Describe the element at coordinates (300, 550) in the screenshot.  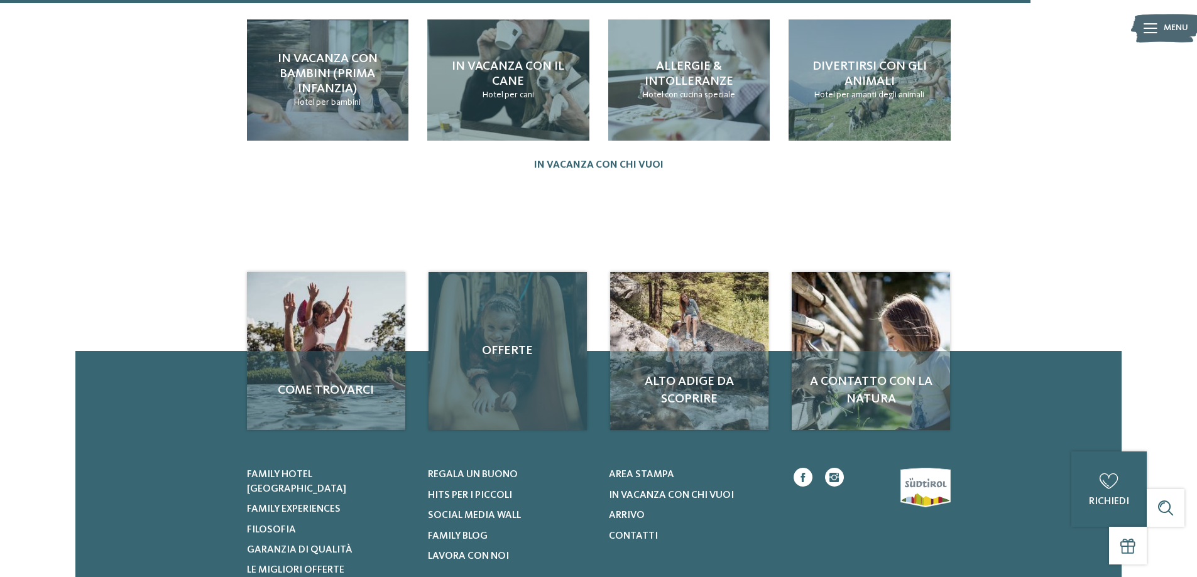
I see `span: Garanzia di qualità` at that location.